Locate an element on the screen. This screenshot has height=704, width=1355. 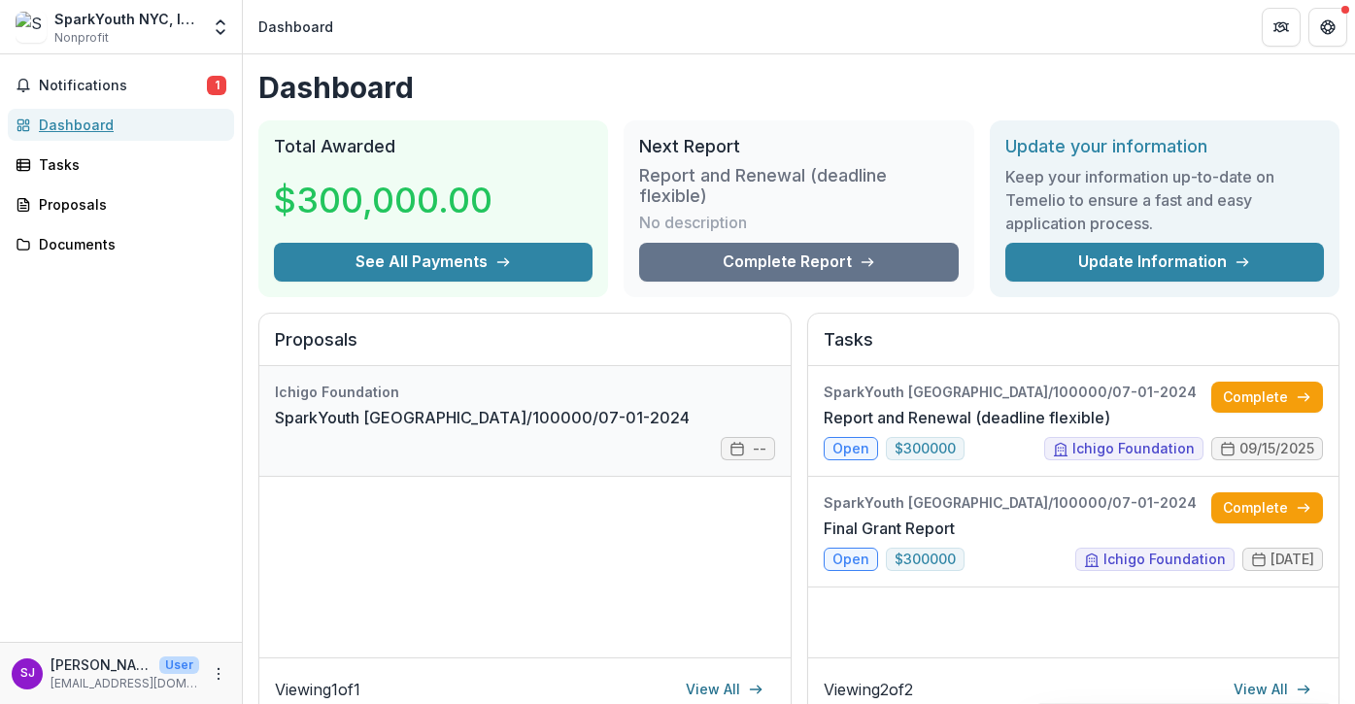
p: Viewing 1 of 1 is located at coordinates (318, 689).